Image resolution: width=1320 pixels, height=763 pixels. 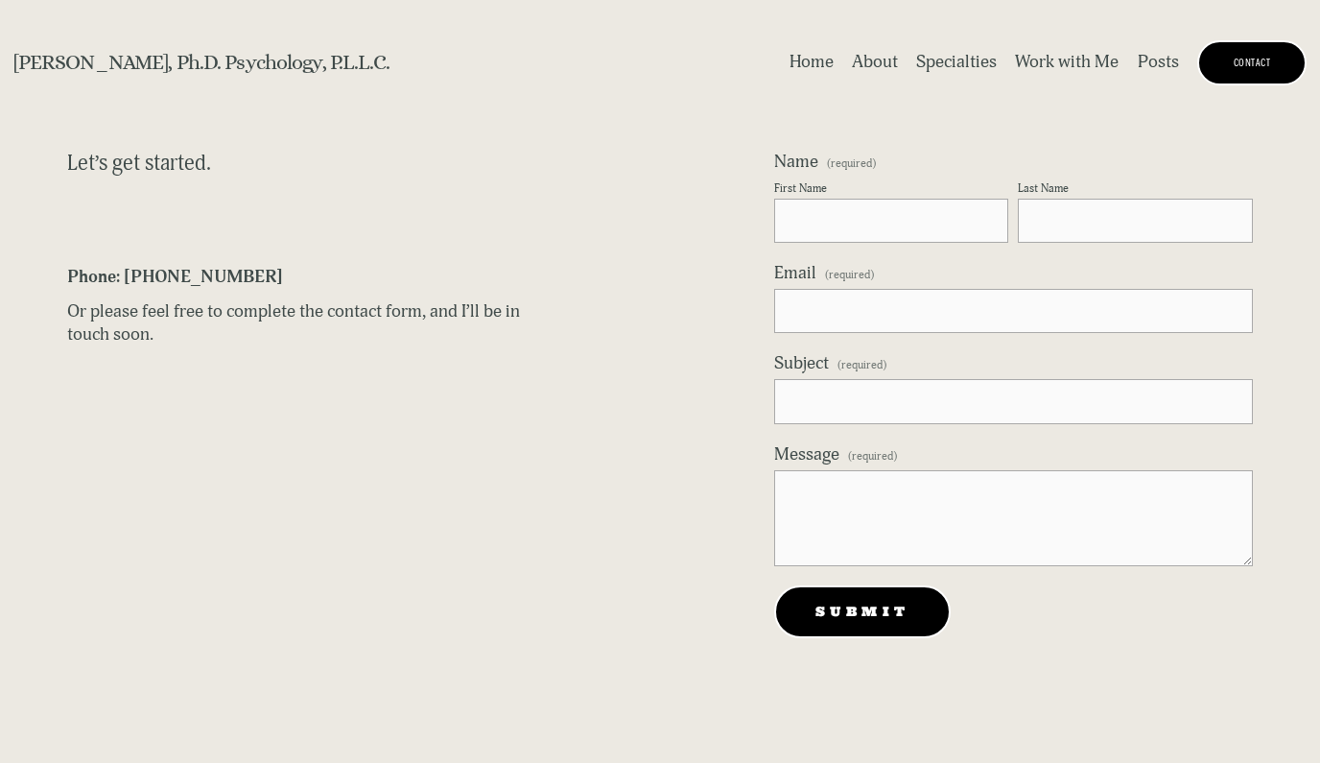 I want to click on span: Message, so click(x=807, y=455).